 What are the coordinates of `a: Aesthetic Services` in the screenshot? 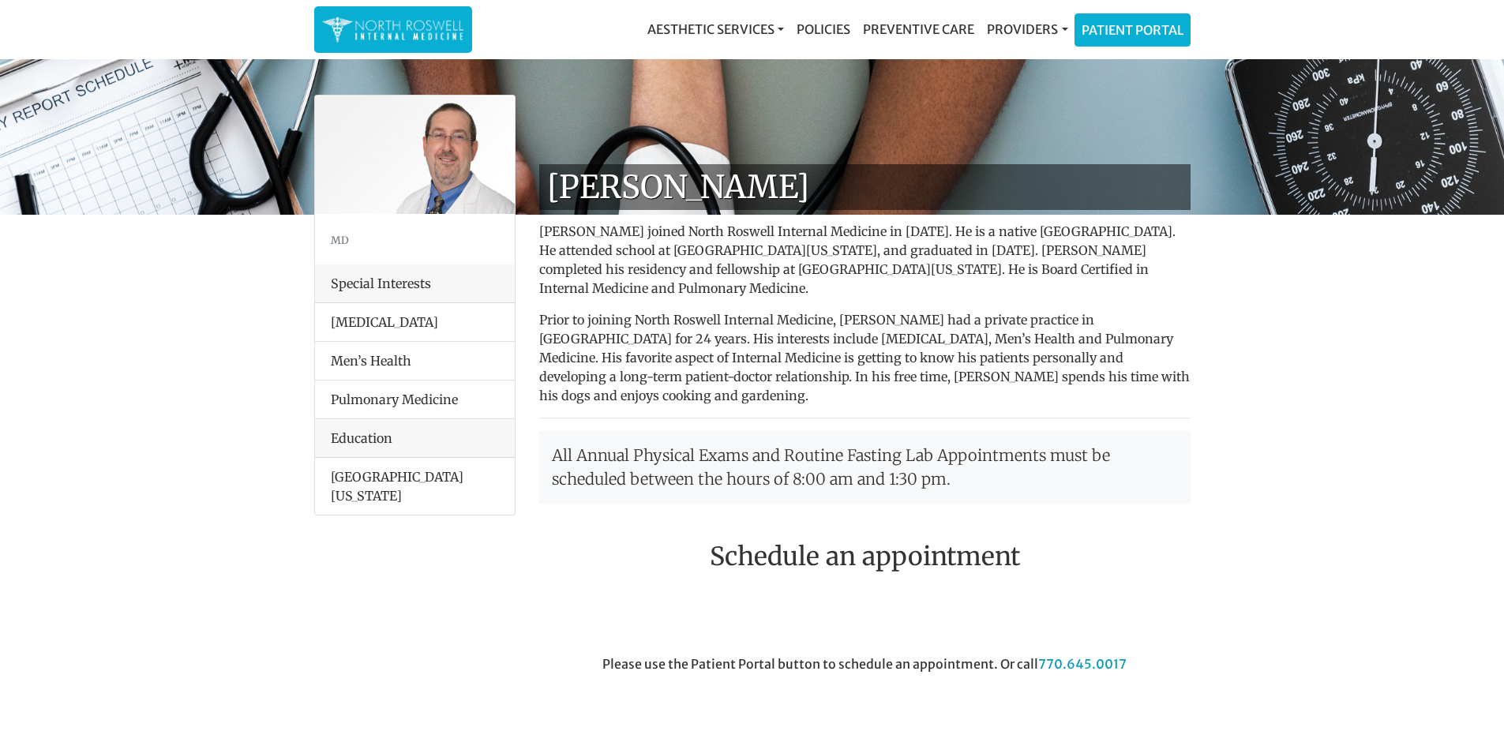 It's located at (715, 29).